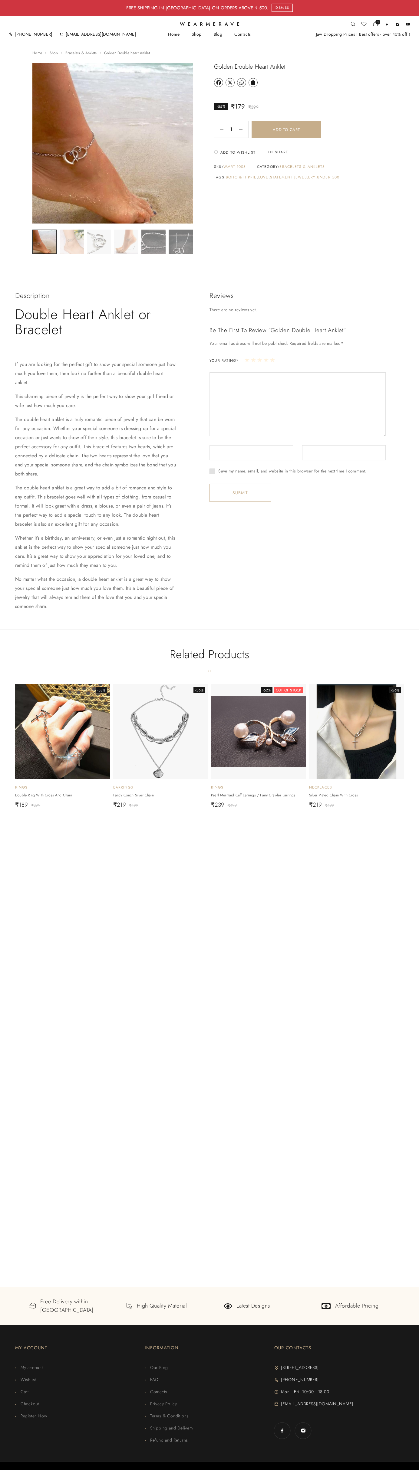  What do you see at coordinates (221, 106) in the screenshot?
I see `span: -55%` at bounding box center [221, 106].